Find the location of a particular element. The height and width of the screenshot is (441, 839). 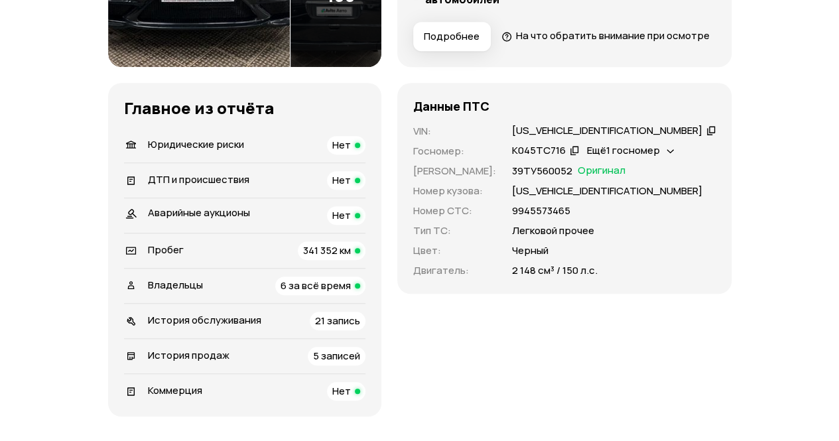

p: Номер кузова : is located at coordinates (454, 191).